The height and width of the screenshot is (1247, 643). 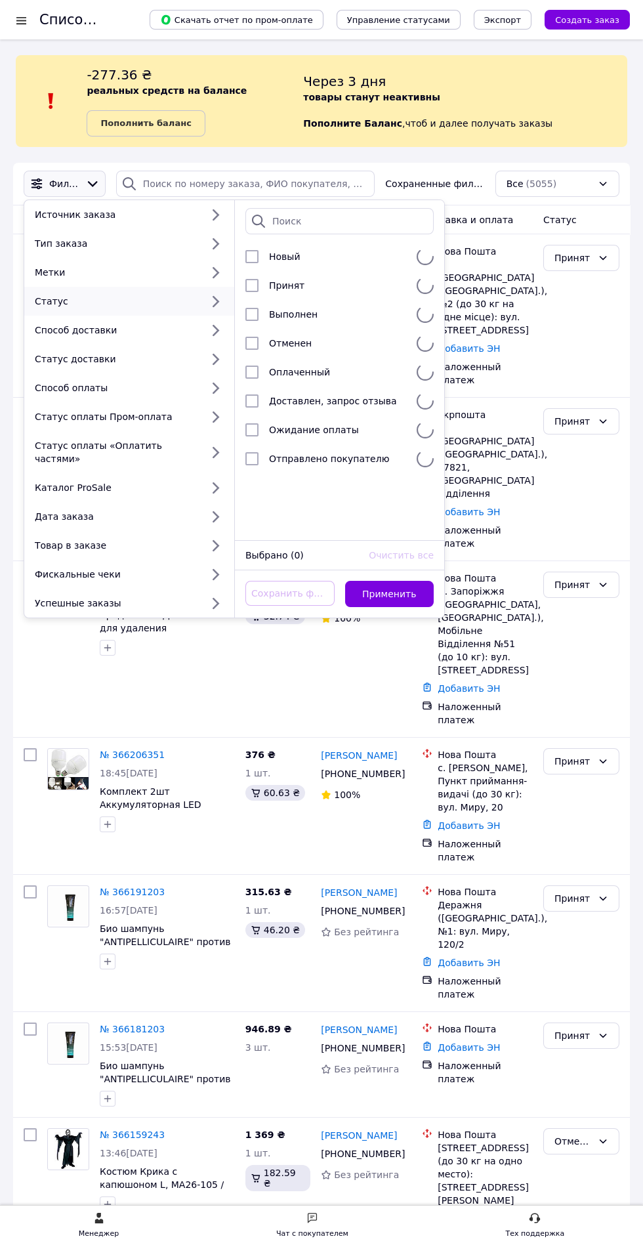 I want to click on span: 376 ₴, so click(x=260, y=755).